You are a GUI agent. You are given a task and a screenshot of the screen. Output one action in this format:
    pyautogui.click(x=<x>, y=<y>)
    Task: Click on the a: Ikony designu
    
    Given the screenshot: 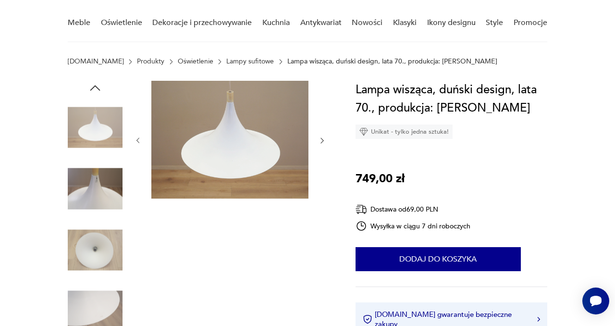 What is the action you would take?
    pyautogui.click(x=452, y=23)
    